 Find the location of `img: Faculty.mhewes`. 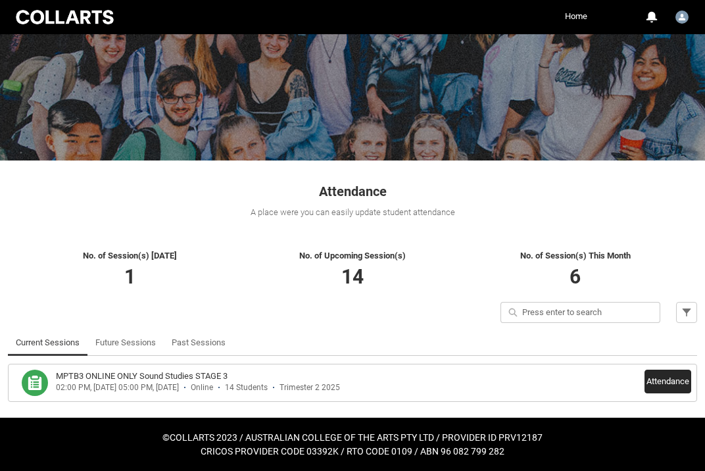

img: Faculty.mhewes is located at coordinates (682, 17).